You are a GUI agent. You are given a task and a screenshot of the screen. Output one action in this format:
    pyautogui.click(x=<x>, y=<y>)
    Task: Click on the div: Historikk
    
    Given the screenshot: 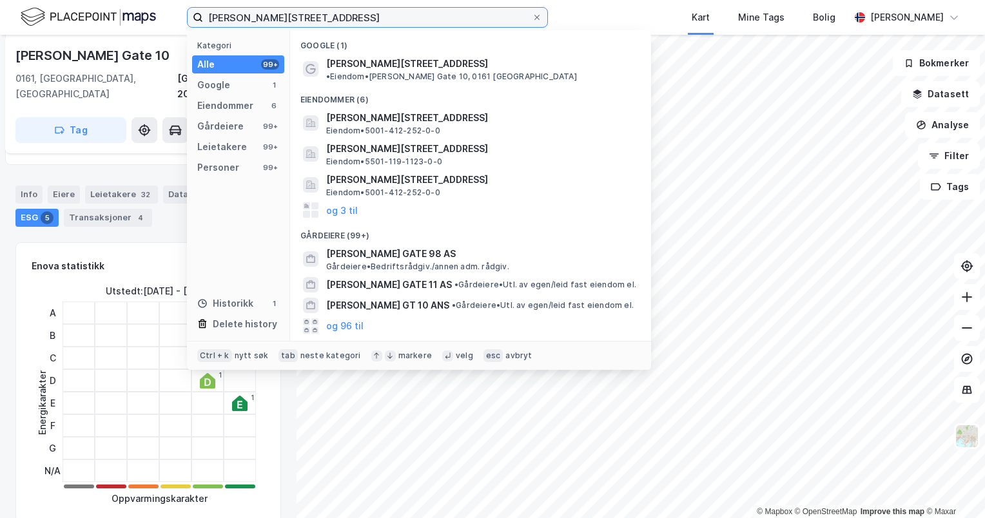 What is the action you would take?
    pyautogui.click(x=225, y=304)
    